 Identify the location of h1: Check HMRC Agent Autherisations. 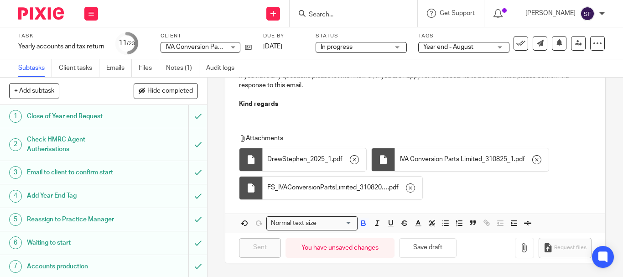
(78, 144).